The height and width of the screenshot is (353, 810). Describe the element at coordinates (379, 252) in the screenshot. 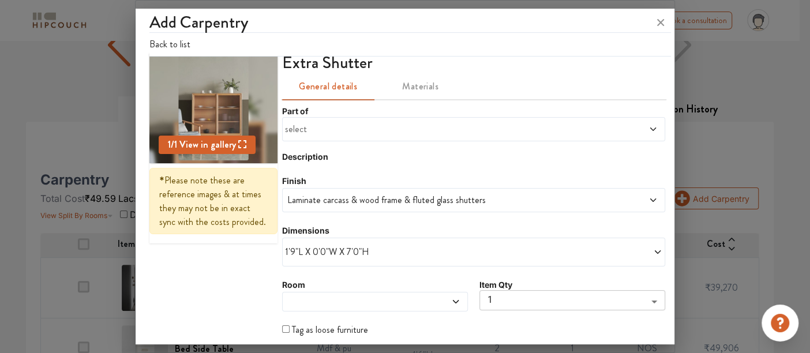

I see `span: 1'9"L X 0'0"W X 7'0"H` at that location.